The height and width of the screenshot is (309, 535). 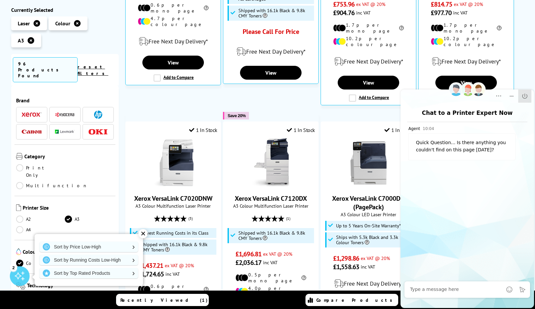 What do you see at coordinates (271, 163) in the screenshot?
I see `img: Xerox VersaLink C7120DX` at bounding box center [271, 163].